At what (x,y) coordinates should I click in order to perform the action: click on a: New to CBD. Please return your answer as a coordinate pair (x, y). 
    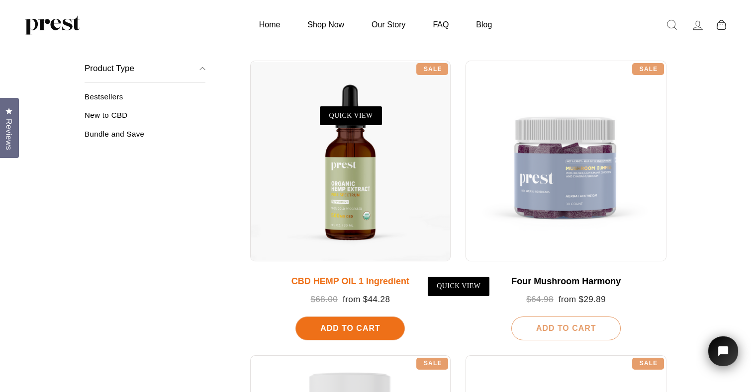
    Looking at the image, I should click on (145, 119).